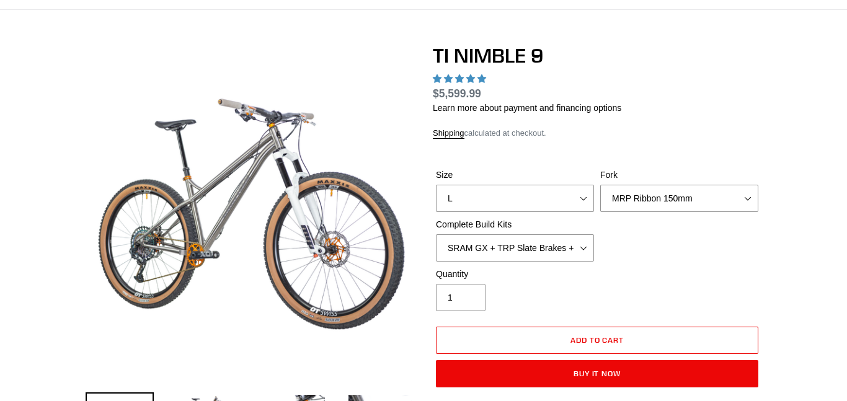  Describe the element at coordinates (597, 340) in the screenshot. I see `span: Add to cart` at that location.